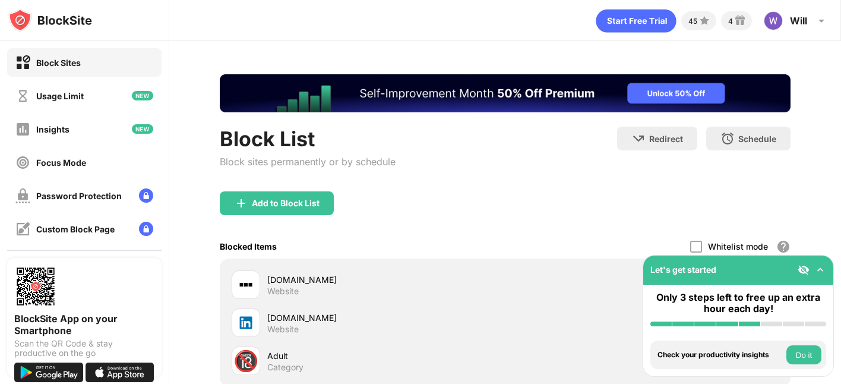  What do you see at coordinates (804, 270) in the screenshot?
I see `img: eye-not-visible.svg` at bounding box center [804, 270].